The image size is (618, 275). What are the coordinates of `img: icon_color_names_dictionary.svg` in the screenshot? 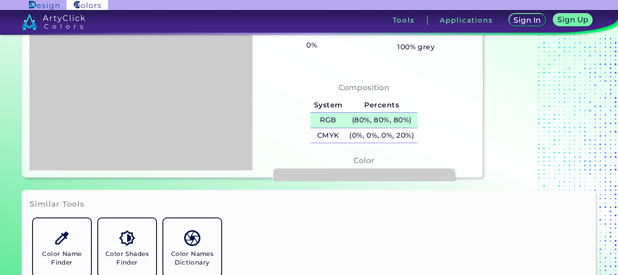 It's located at (192, 238).